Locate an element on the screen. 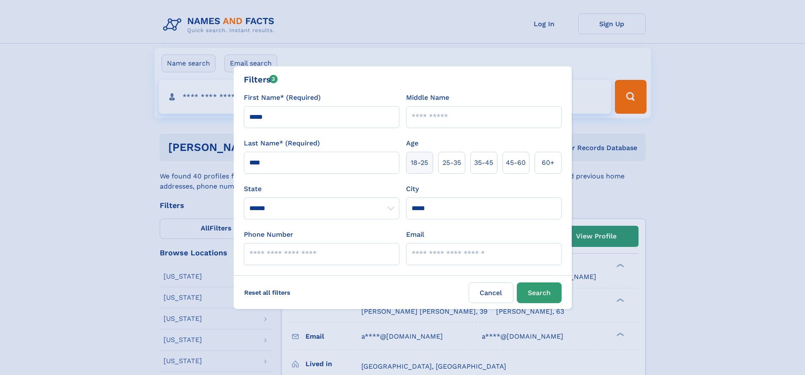 The image size is (805, 375). label: Cancel is located at coordinates (491, 292).